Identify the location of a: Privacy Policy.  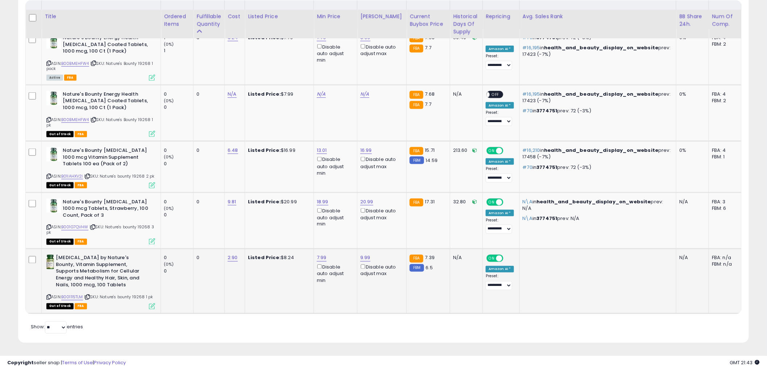
(110, 362).